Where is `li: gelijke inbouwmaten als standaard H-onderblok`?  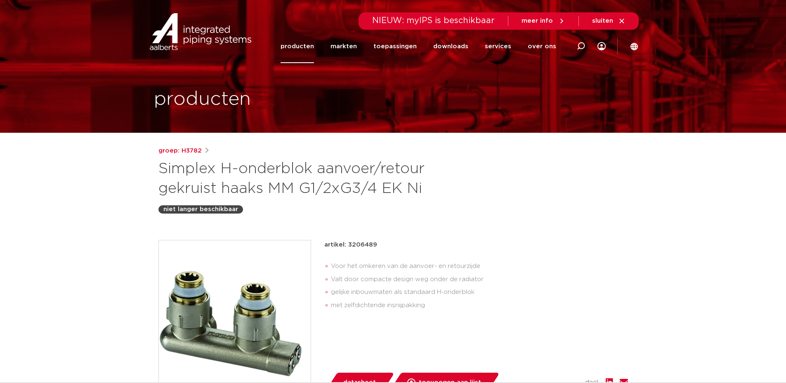 li: gelijke inbouwmaten als standaard H-onderblok is located at coordinates (480, 293).